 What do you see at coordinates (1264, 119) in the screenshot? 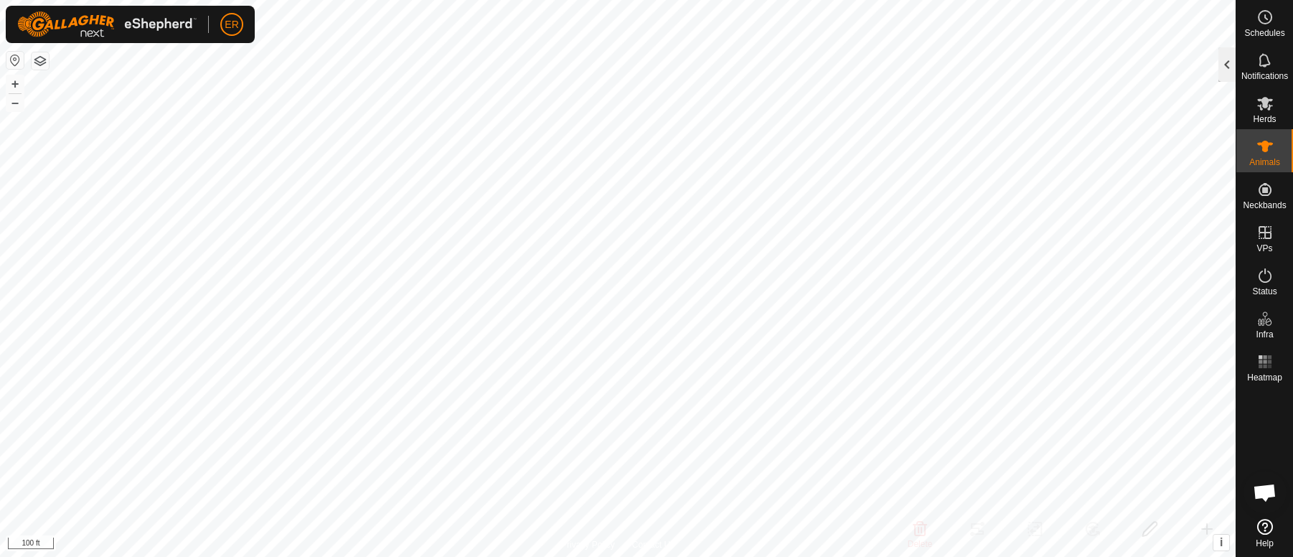
I see `span: Herds` at bounding box center [1264, 119].